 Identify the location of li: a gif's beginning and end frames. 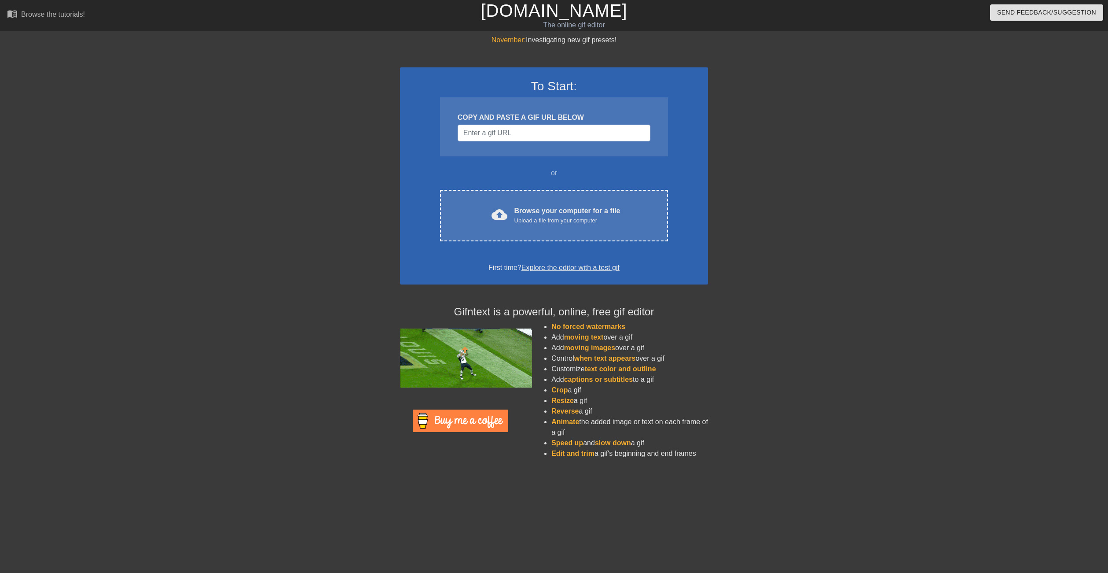
(630, 453).